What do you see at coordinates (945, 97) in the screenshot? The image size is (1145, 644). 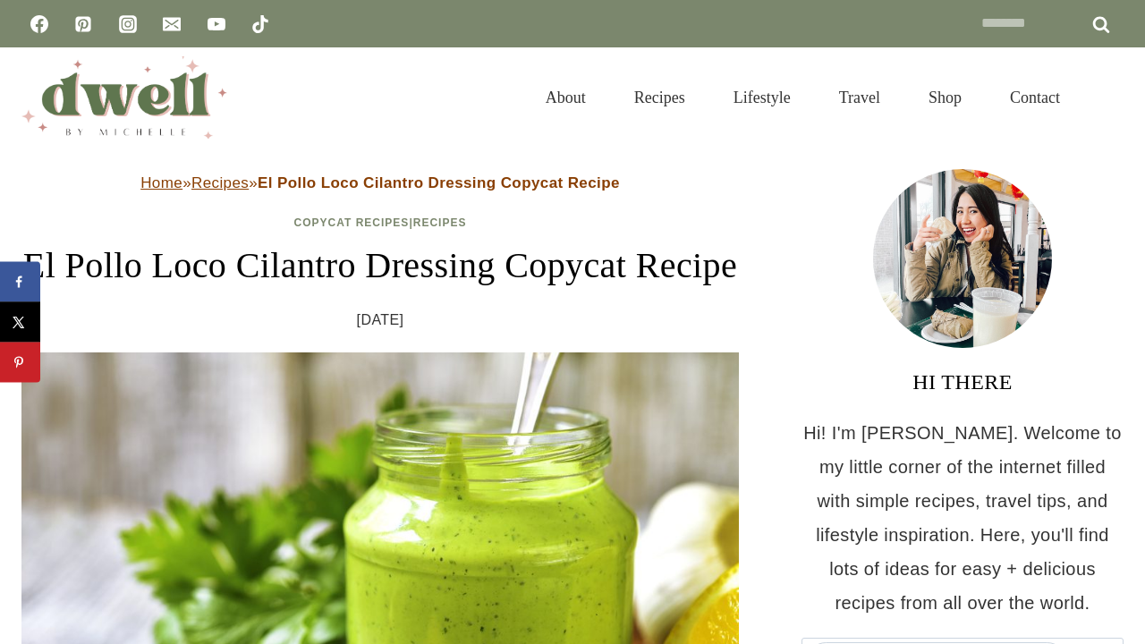 I see `a: Shop` at bounding box center [945, 97].